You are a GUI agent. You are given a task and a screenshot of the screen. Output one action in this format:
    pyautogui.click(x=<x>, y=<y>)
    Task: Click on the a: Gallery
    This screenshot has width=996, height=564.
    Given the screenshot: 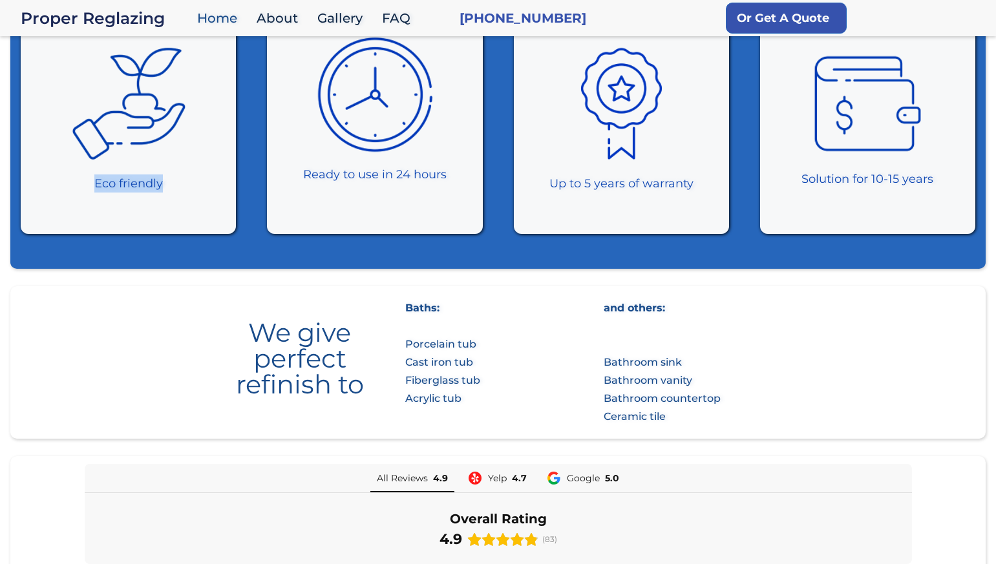 What is the action you would take?
    pyautogui.click(x=343, y=18)
    